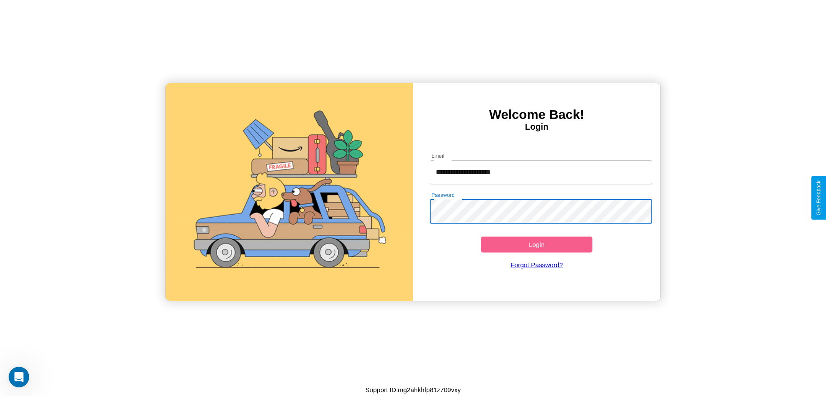 The height and width of the screenshot is (396, 826). I want to click on label: Password, so click(443, 195).